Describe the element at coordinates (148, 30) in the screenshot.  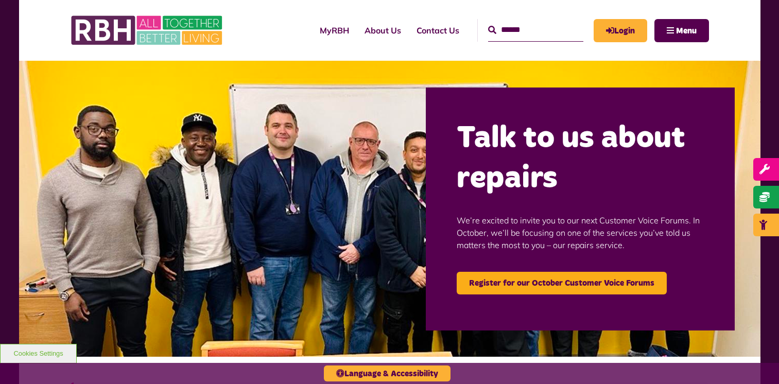
I see `img: RBH` at that location.